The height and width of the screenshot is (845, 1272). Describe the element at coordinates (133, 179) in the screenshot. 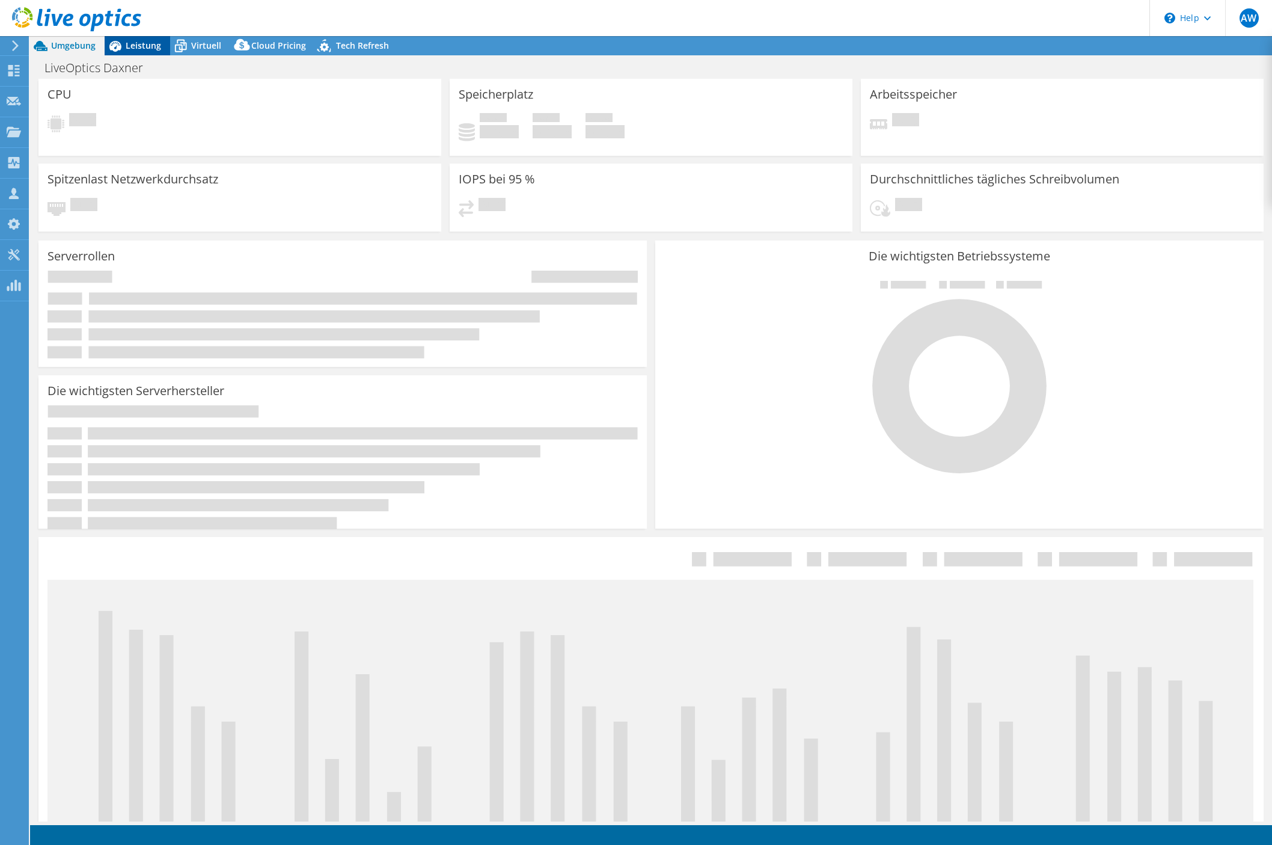

I see `h3: Spitzenlast Netzwerkdurchsatz` at that location.